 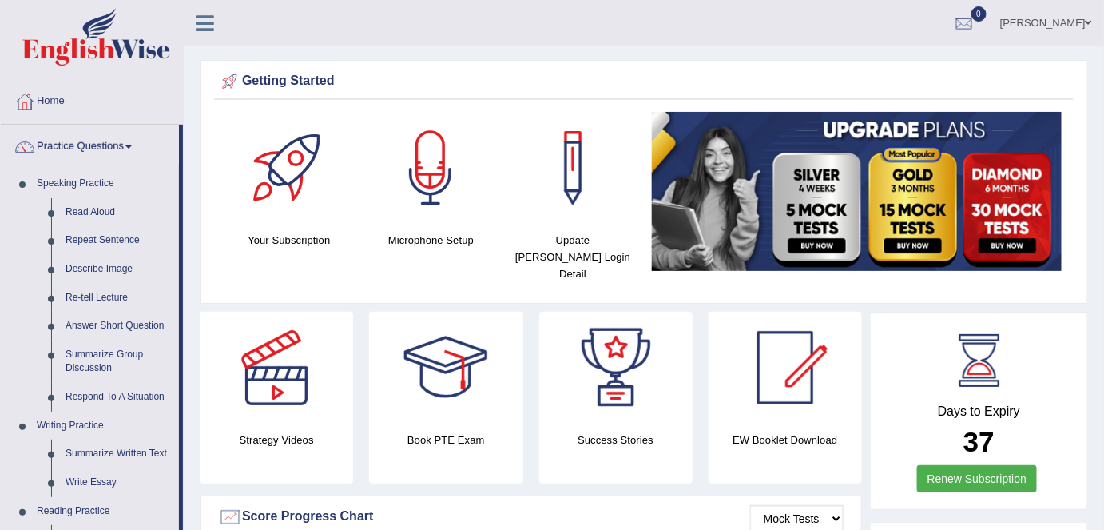 What do you see at coordinates (786, 440) in the screenshot?
I see `h4: EW Booklet Download` at bounding box center [786, 440].